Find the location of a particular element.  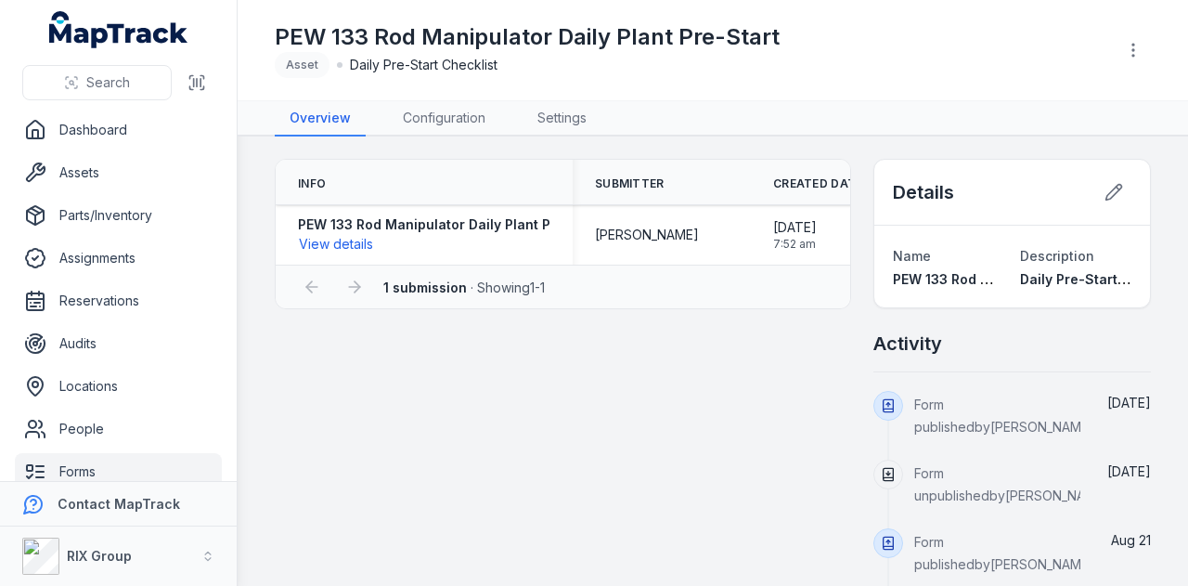

time: 26/09/2025, 11:28:01 am is located at coordinates (1129, 471).